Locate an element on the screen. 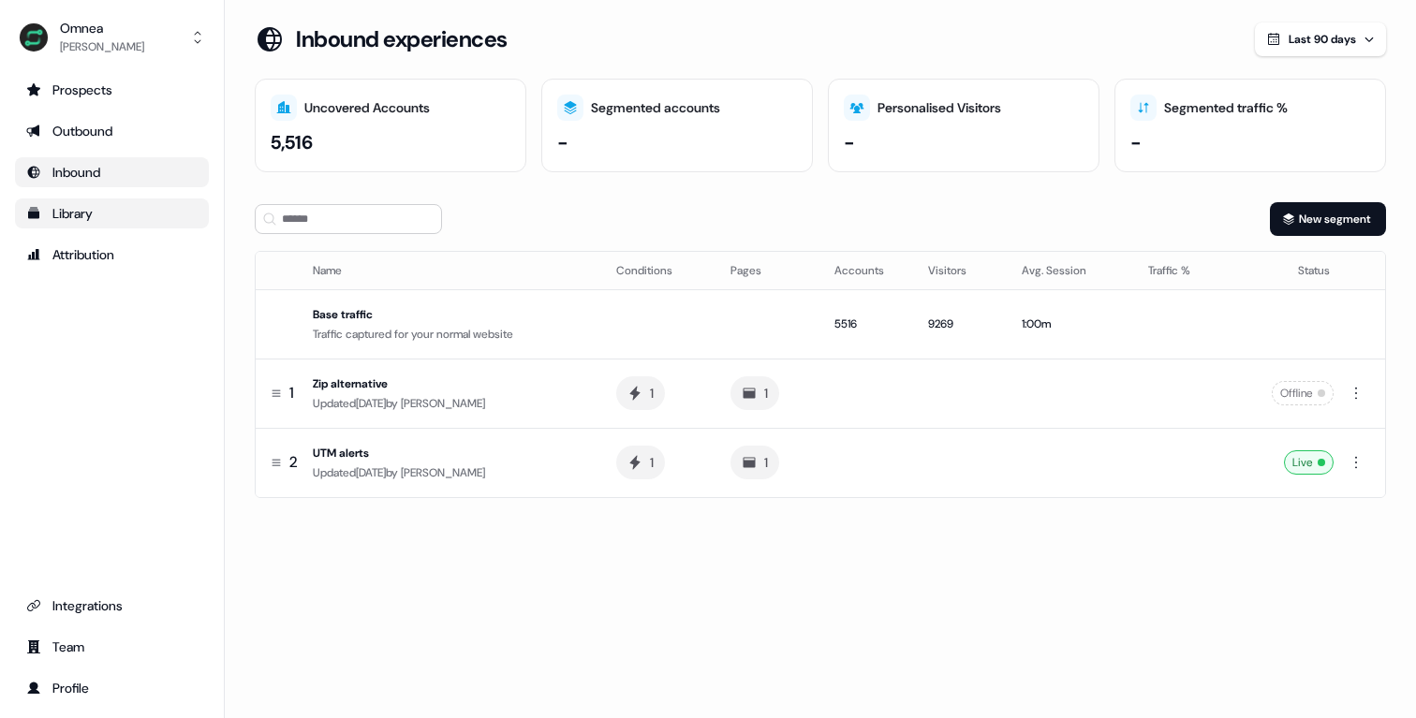  div: Omnea is located at coordinates (102, 28).